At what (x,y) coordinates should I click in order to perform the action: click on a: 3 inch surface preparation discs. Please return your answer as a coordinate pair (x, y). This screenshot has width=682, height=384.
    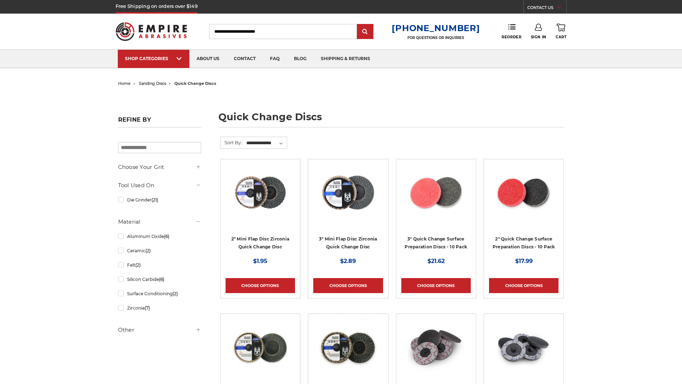
    Looking at the image, I should click on (436, 199).